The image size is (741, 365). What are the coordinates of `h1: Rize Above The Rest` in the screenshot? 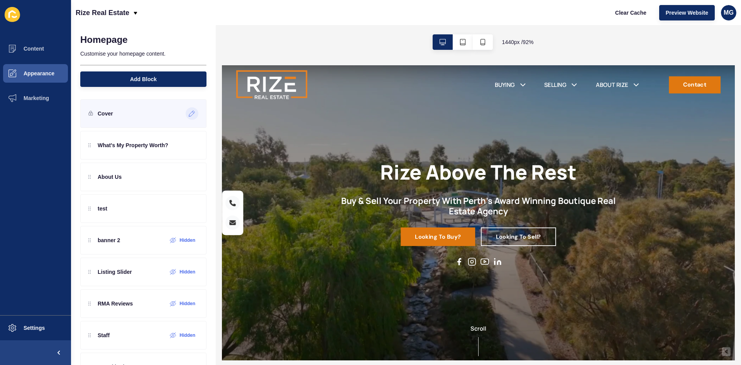 It's located at (278, 115).